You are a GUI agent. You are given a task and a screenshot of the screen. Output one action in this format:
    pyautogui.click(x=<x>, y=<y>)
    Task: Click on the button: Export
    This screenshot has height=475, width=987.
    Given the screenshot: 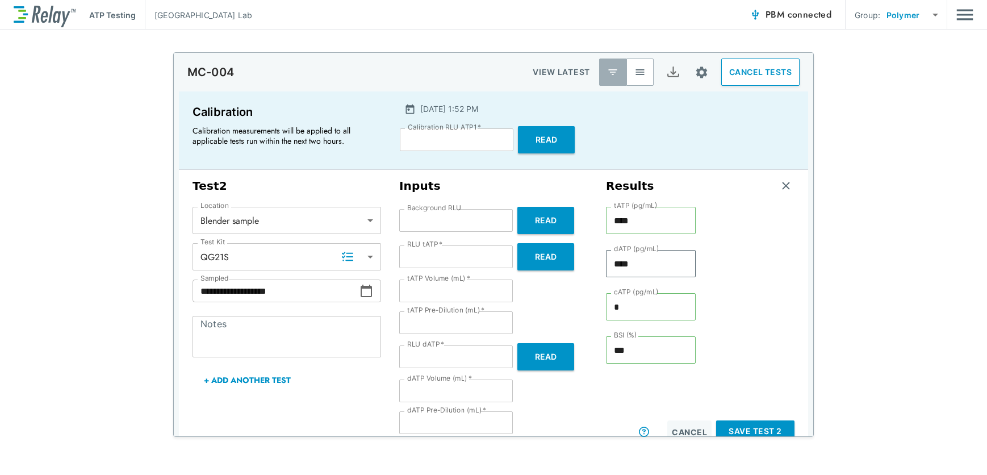 What is the action you would take?
    pyautogui.click(x=673, y=72)
    